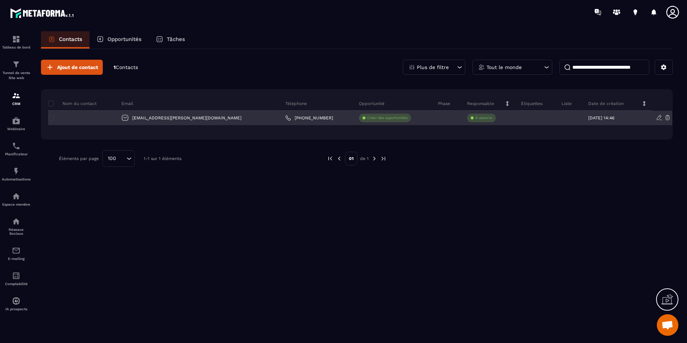  I want to click on p: Réseaux Sociaux, so click(16, 232).